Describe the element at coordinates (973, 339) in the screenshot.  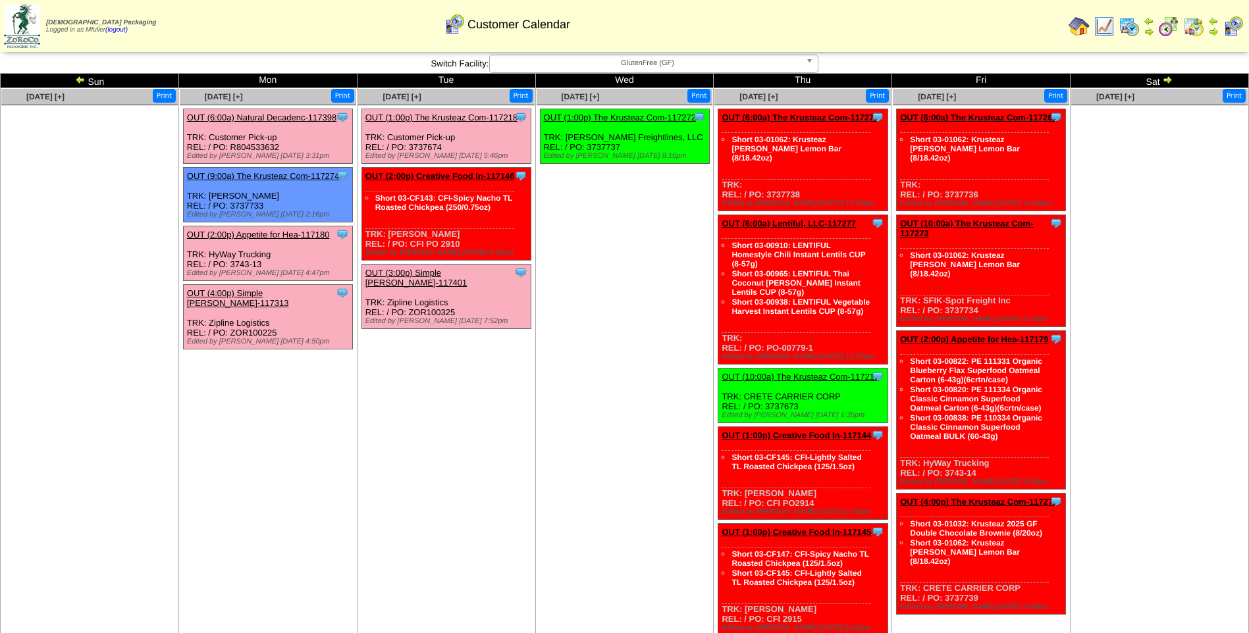
I see `a: OUT (2:00p) Appetite for Hea-117179` at that location.